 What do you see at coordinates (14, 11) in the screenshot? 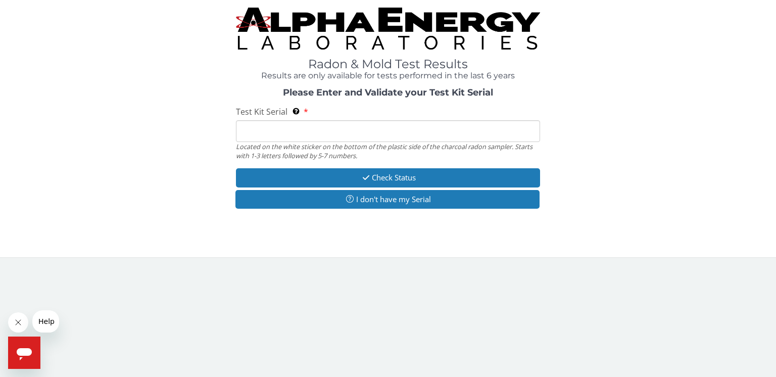
I see `span: Help` at bounding box center [14, 11].